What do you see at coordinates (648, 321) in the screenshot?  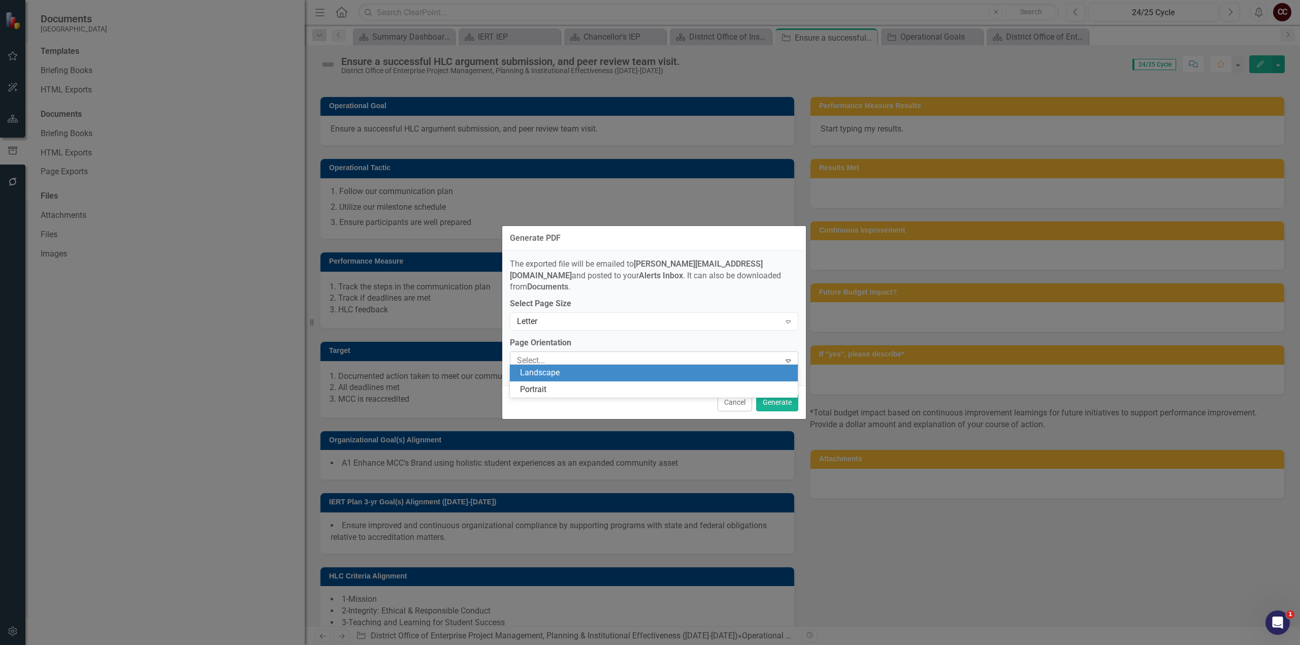 I see `div: Letter` at bounding box center [648, 321].